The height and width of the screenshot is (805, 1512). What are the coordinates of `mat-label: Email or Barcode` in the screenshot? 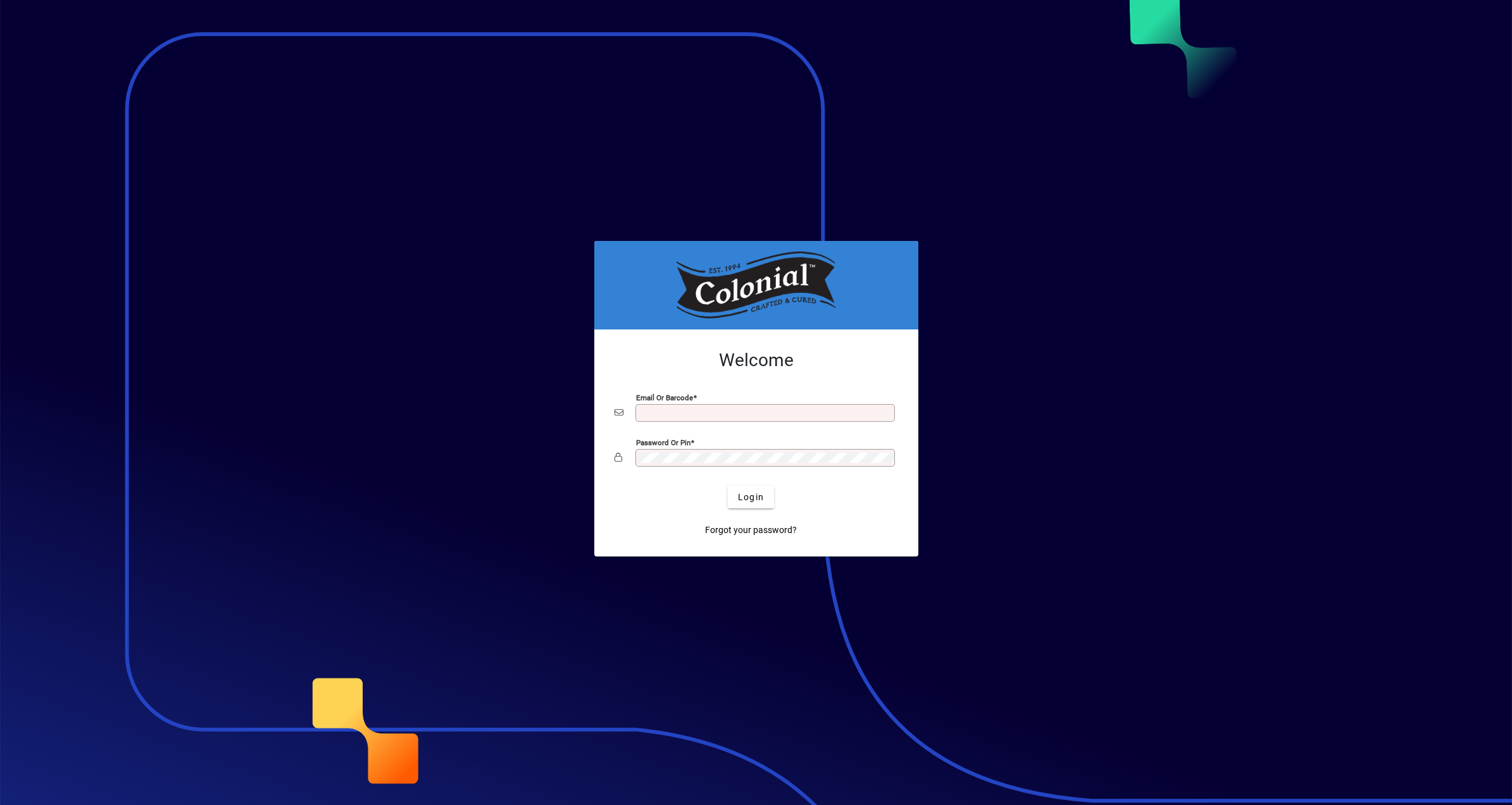 It's located at (665, 398).